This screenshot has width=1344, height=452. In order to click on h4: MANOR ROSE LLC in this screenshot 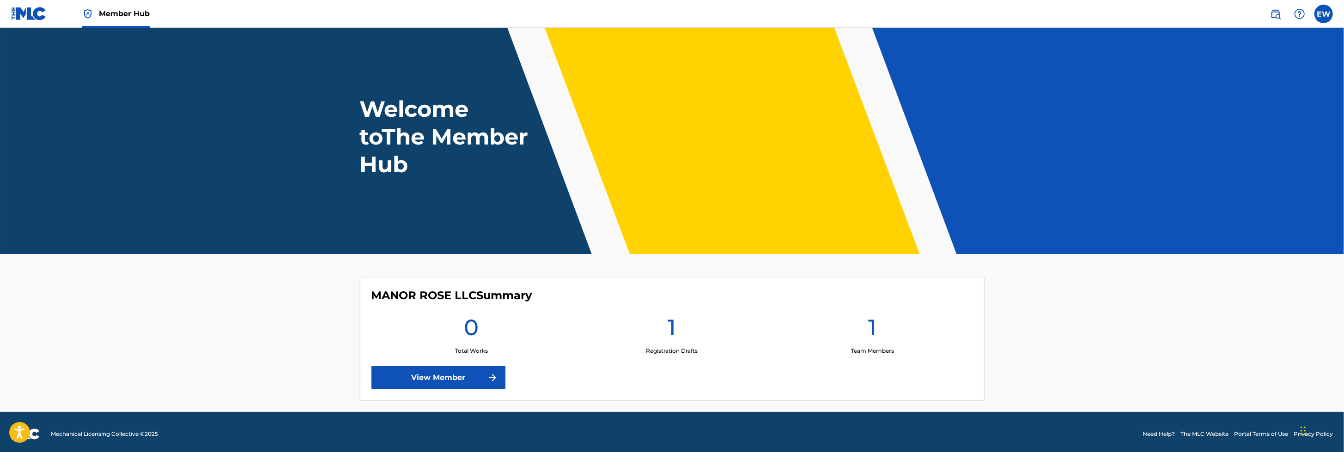, I will do `click(452, 296)`.